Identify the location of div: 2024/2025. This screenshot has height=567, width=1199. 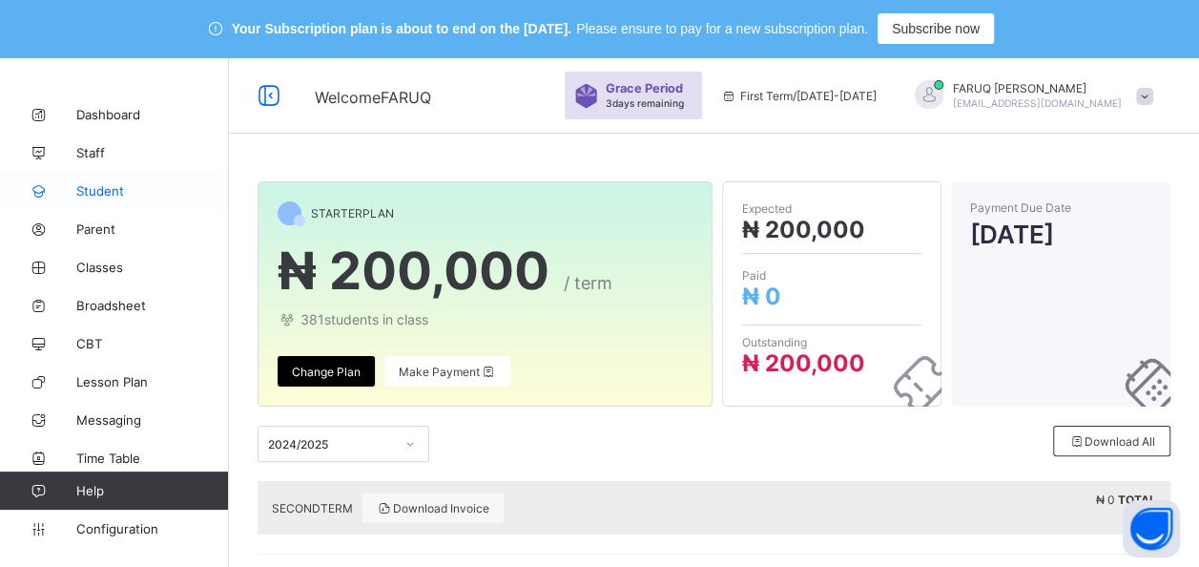
(331, 444).